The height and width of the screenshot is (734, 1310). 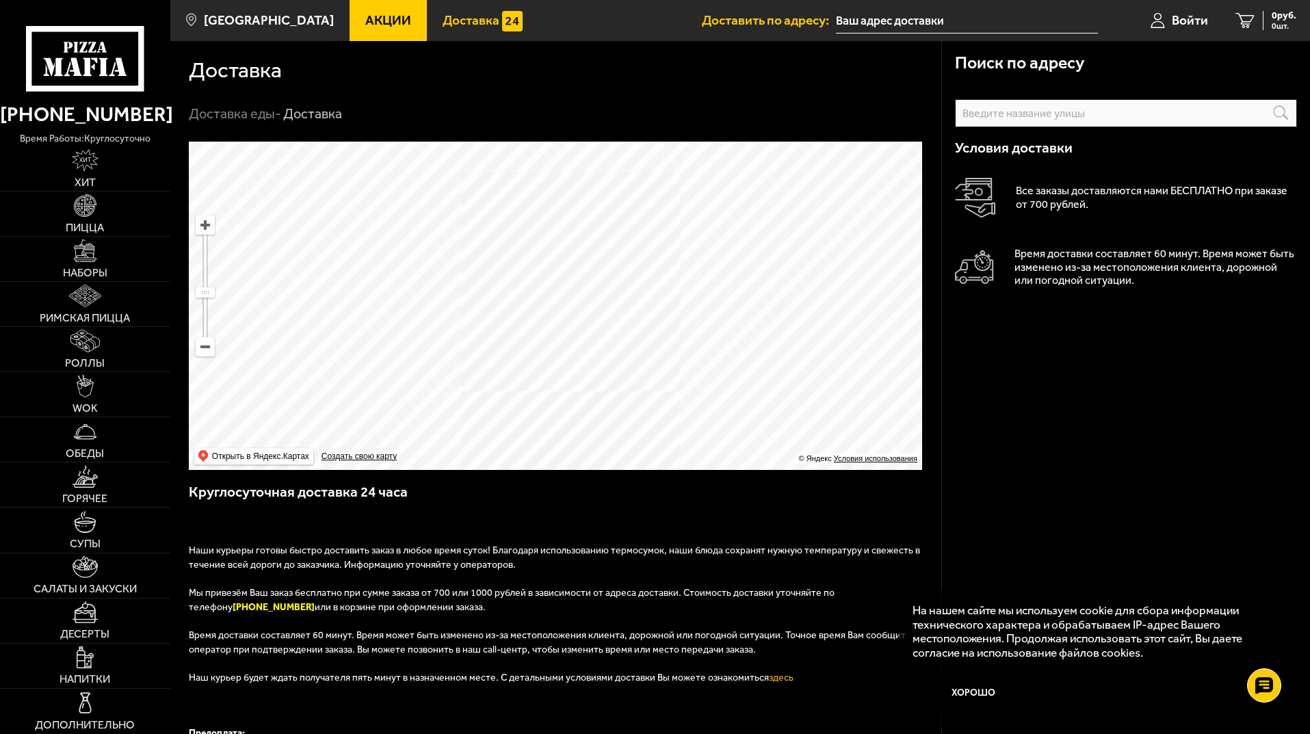 I want to click on span: Доставить по адресу:, so click(x=769, y=20).